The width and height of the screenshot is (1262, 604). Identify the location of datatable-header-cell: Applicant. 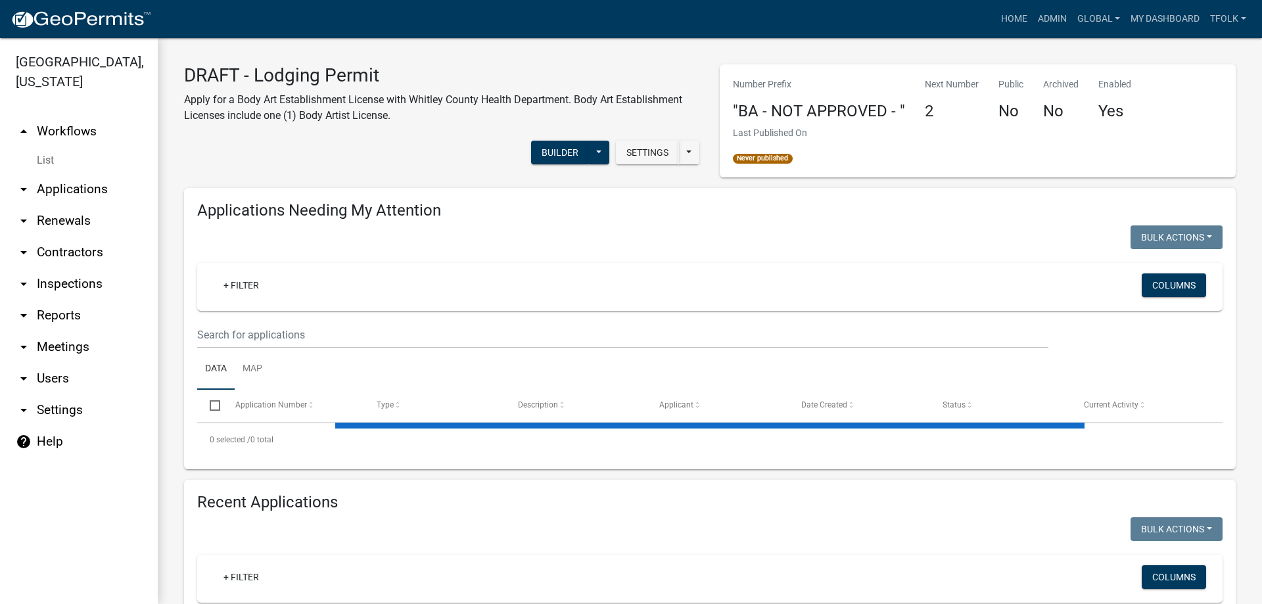
(717, 406).